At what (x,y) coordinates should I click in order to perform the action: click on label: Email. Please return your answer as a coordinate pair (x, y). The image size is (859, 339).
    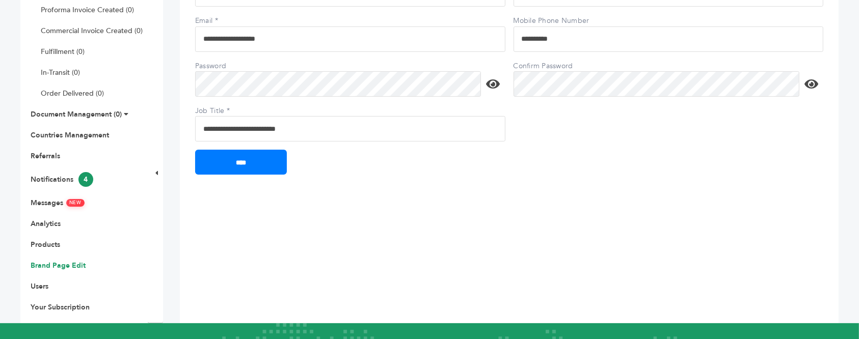
    Looking at the image, I should click on (231, 21).